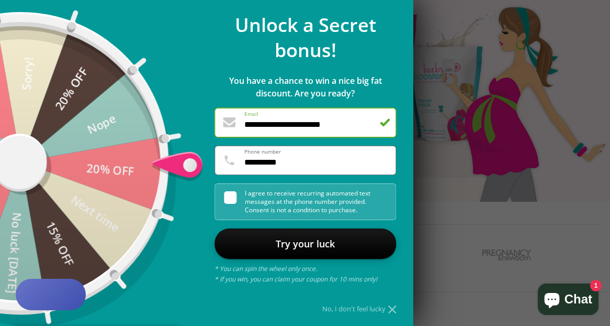 The height and width of the screenshot is (326, 610). Describe the element at coordinates (51, 294) in the screenshot. I see `button: Rewards` at that location.